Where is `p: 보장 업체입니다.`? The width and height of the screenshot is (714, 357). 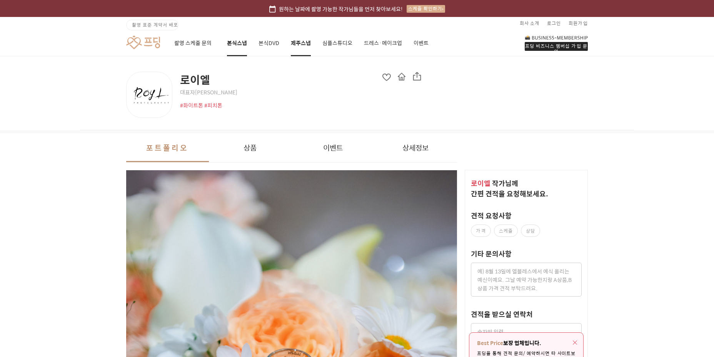
p: 보장 업체입니다. is located at coordinates (526, 342).